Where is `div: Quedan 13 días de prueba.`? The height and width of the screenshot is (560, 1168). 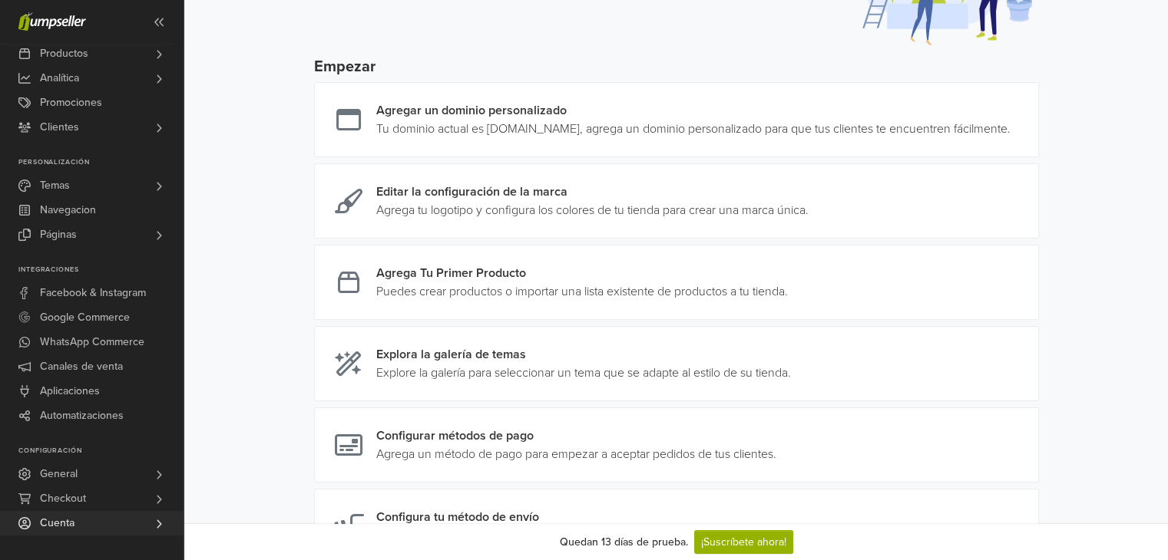 div: Quedan 13 días de prueba. is located at coordinates (623, 542).